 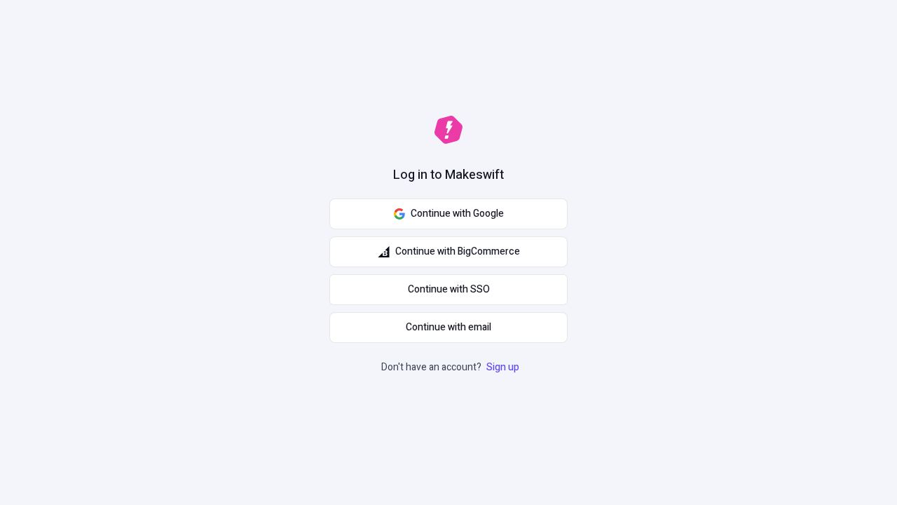 What do you see at coordinates (449, 289) in the screenshot?
I see `a: Continue with SSO` at bounding box center [449, 289].